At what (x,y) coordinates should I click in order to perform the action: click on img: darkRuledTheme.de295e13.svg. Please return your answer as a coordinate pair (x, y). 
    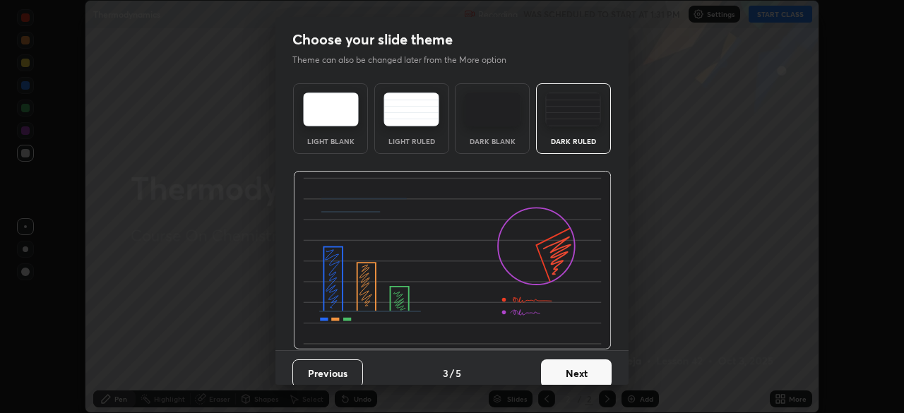
    Looking at the image, I should click on (573, 109).